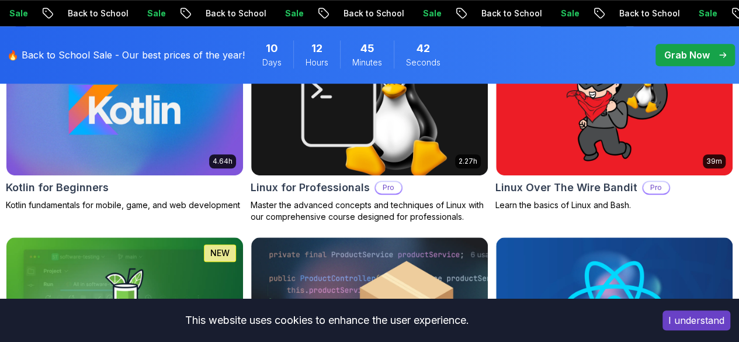  Describe the element at coordinates (614, 109) in the screenshot. I see `img: Linux Over The Wire Bandit card` at that location.